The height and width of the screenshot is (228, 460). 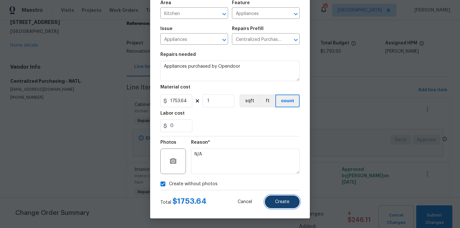 I want to click on h5: Labor cost, so click(x=173, y=114).